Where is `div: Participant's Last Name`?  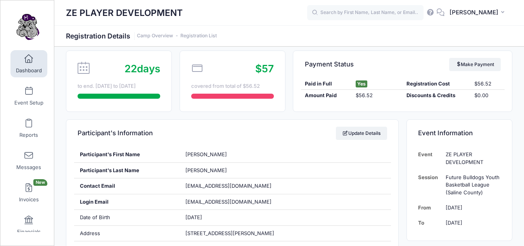 div: Participant's Last Name is located at coordinates (127, 170).